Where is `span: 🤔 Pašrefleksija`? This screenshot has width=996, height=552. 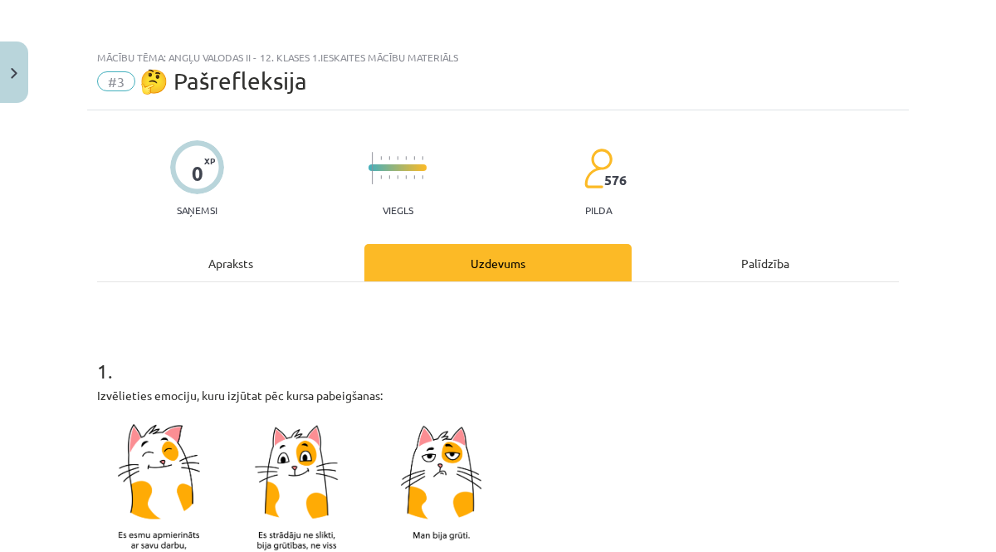 span: 🤔 Pašrefleksija is located at coordinates (223, 81).